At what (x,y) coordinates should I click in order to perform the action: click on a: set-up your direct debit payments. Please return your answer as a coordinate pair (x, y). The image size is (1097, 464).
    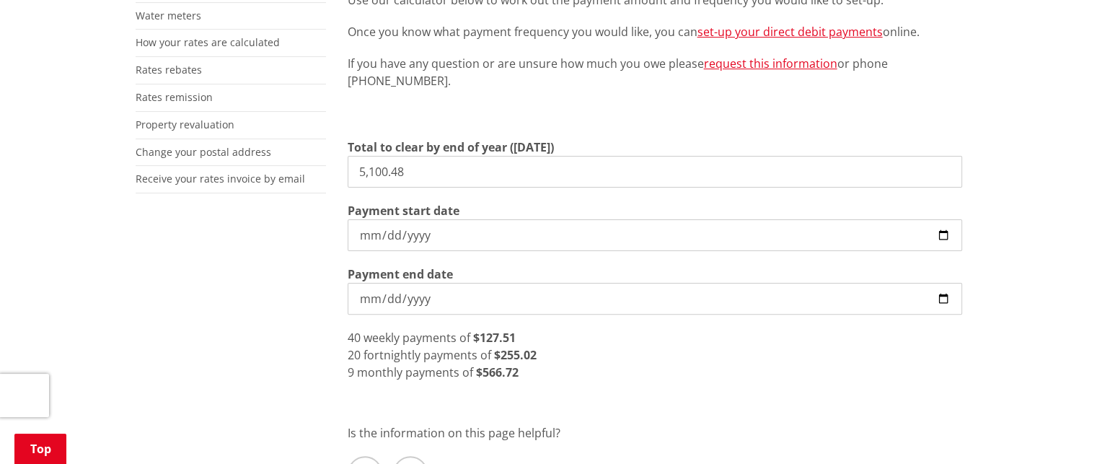
    Looking at the image, I should click on (790, 32).